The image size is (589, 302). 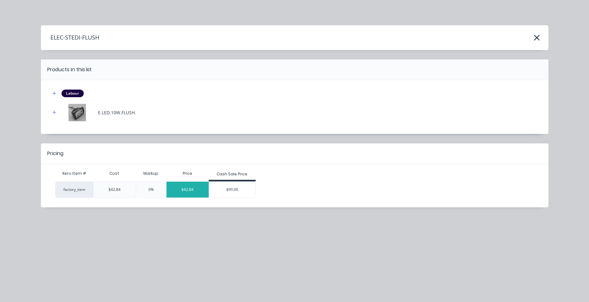 I want to click on div: factory_item, so click(x=74, y=190).